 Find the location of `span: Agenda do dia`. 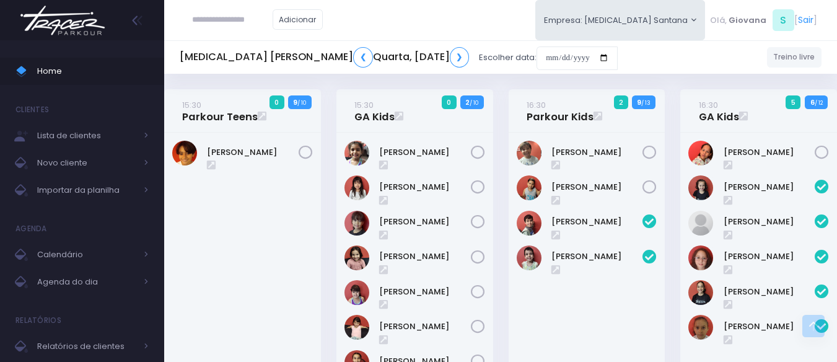

span: Agenda do dia is located at coordinates (87, 282).